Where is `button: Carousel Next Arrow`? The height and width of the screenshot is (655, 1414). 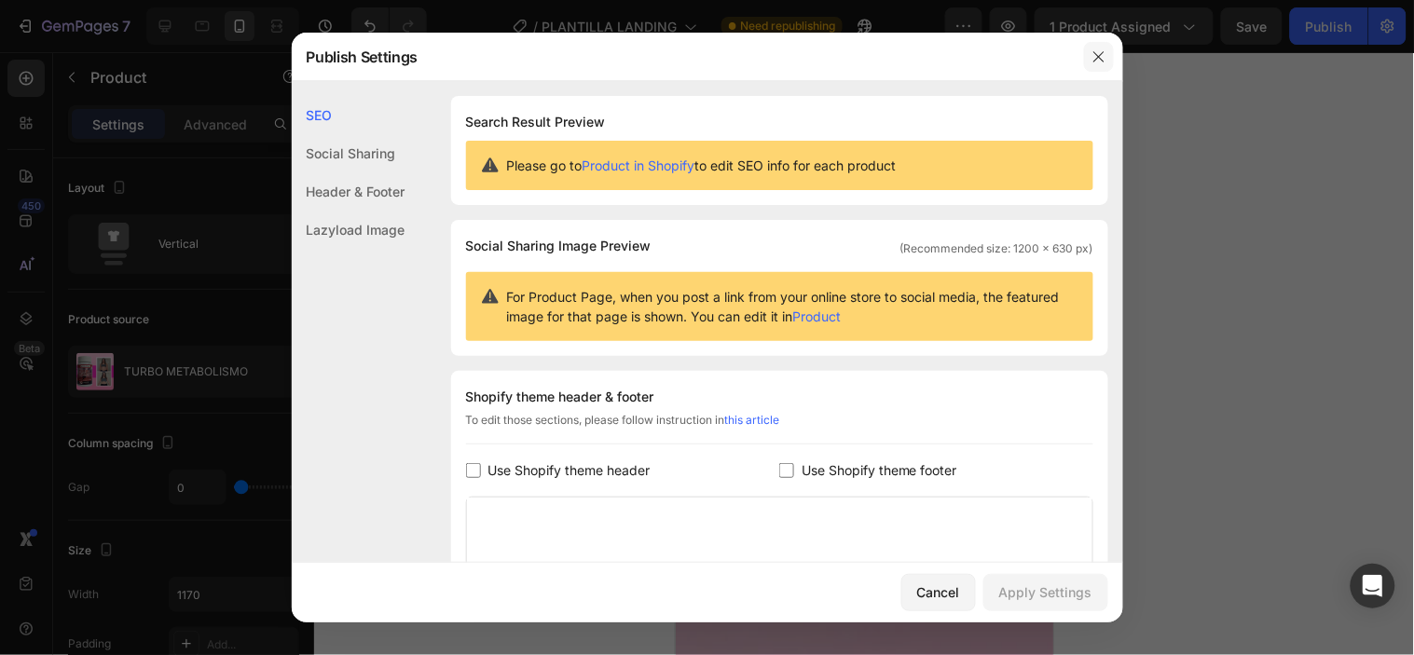
button: Carousel Next Arrow is located at coordinates (348, 62).